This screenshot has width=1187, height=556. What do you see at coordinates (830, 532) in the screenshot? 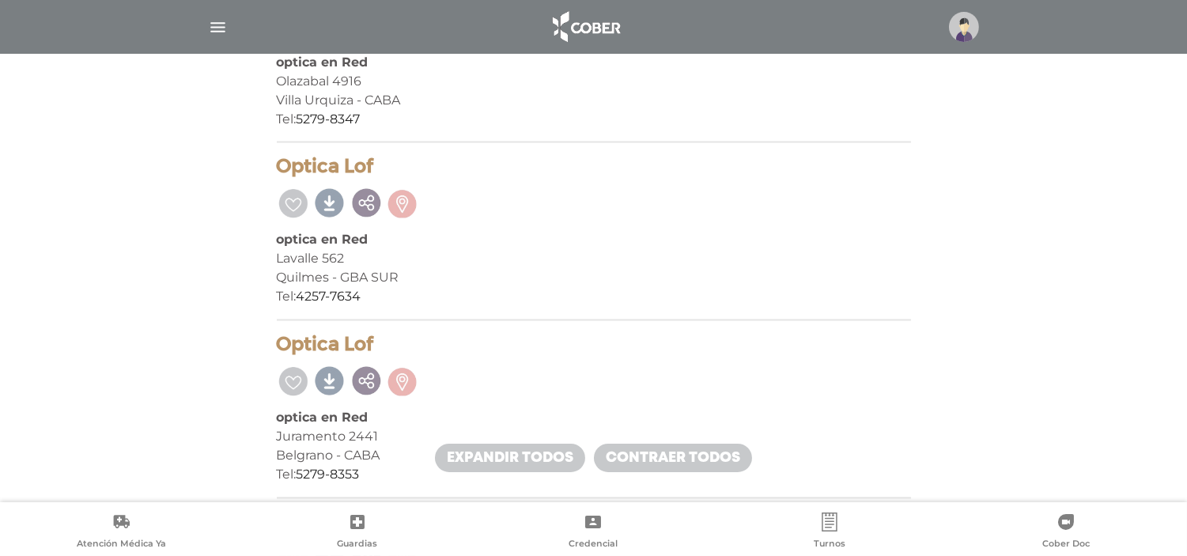
I see `a: Turnos` at bounding box center [830, 532].